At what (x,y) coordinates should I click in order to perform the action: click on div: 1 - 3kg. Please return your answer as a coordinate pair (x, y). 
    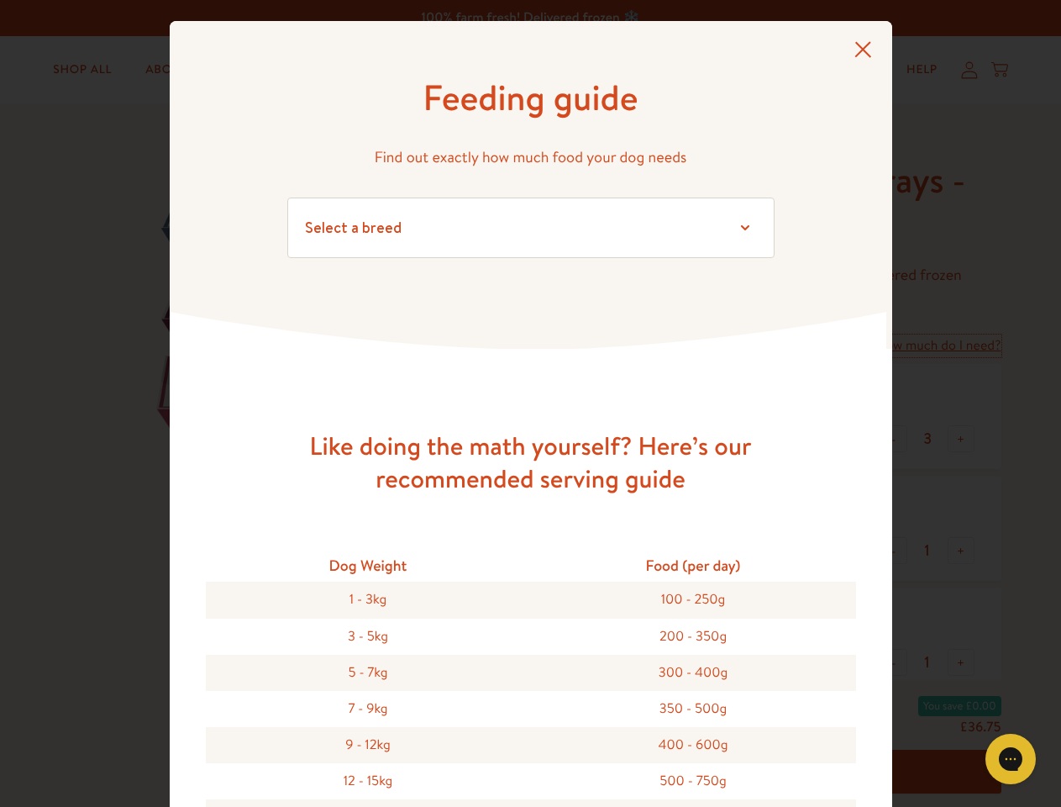
    Looking at the image, I should click on (368, 599).